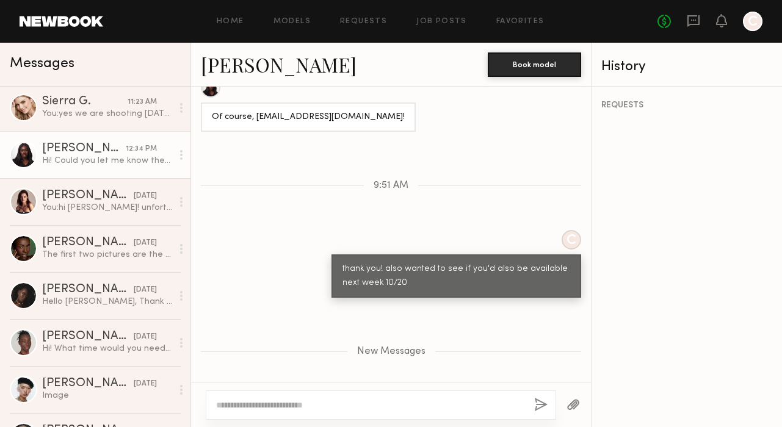 The width and height of the screenshot is (782, 427). I want to click on div: 12:34 PM, so click(141, 149).